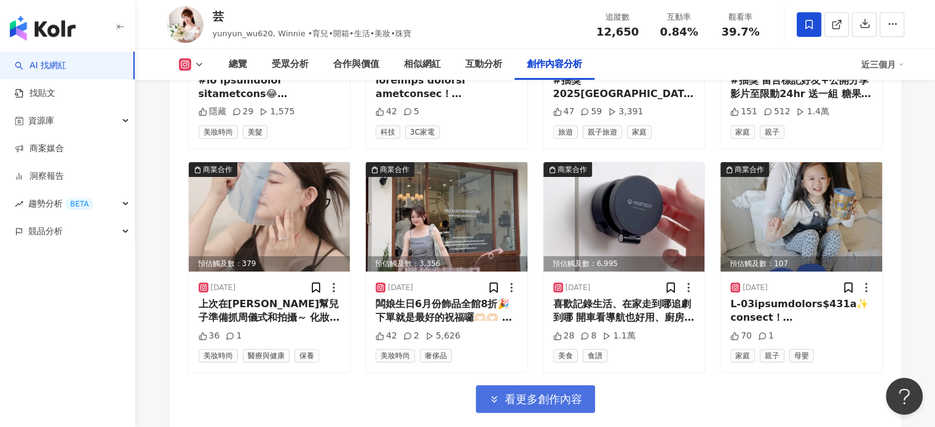  What do you see at coordinates (566, 132) in the screenshot?
I see `span: 旅遊` at bounding box center [566, 132].